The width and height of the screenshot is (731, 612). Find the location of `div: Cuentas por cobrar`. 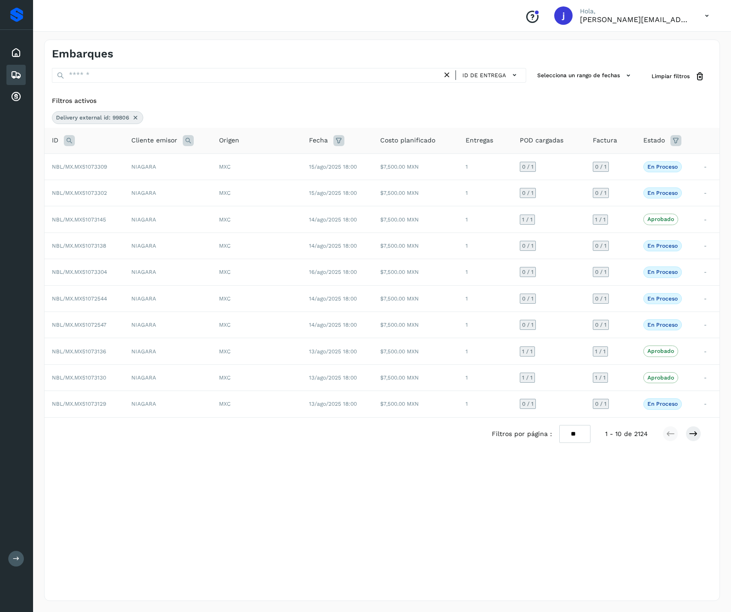

div: Cuentas por cobrar is located at coordinates (16, 97).